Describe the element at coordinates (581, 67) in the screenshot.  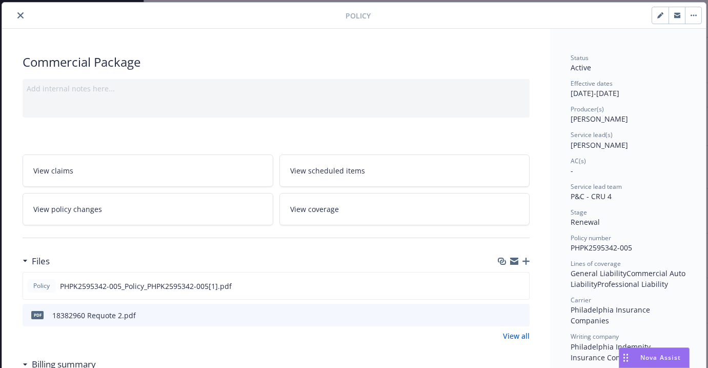
I see `span: Active` at that location.